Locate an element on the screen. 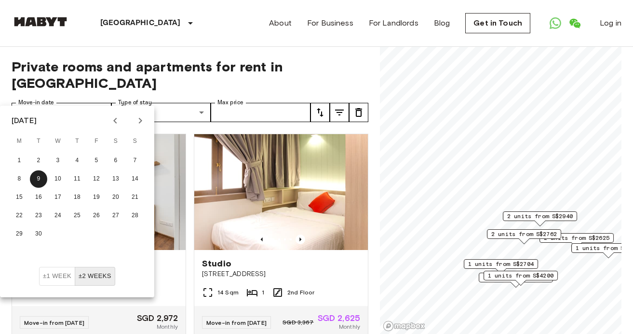 This screenshot has width=633, height=334. span: SGD 2,972 is located at coordinates (157, 318).